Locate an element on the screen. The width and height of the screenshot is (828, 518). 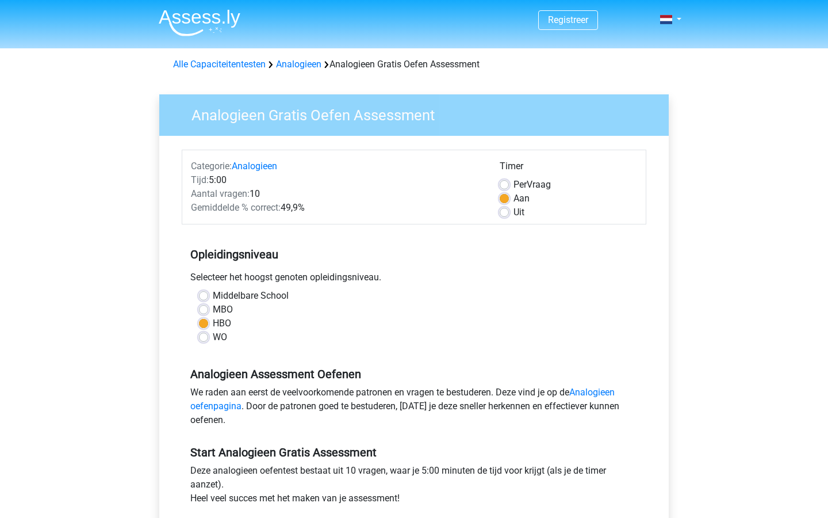
span: Tijd: is located at coordinates (200, 179).